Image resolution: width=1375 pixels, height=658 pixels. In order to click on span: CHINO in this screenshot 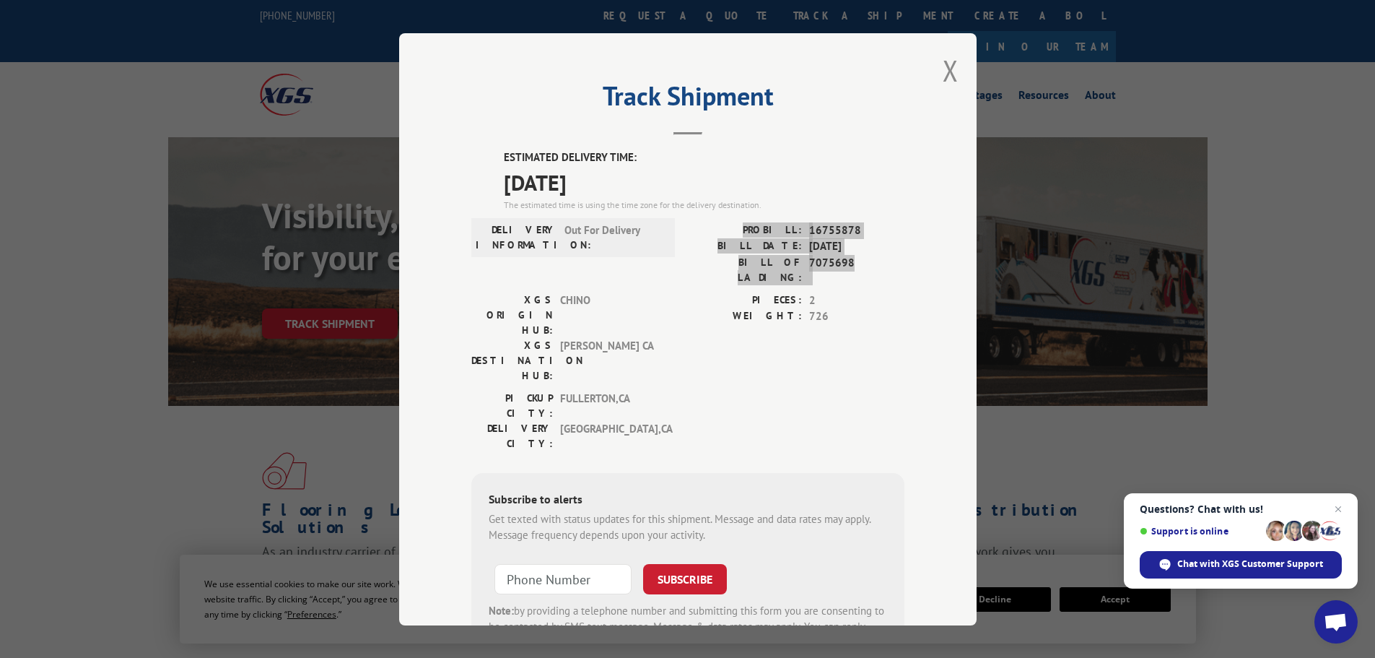, I will do `click(609, 314)`.